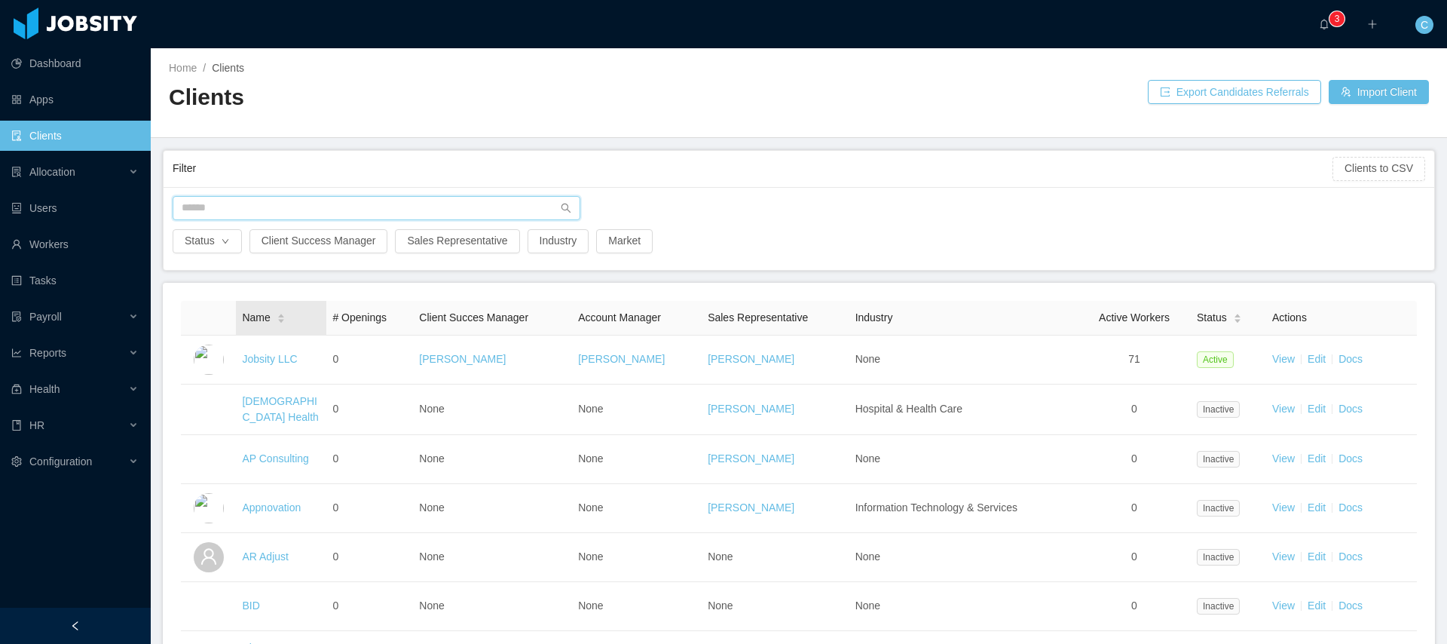 This screenshot has height=644, width=1447. What do you see at coordinates (319, 241) in the screenshot?
I see `button: Client Success Manager` at bounding box center [319, 241].